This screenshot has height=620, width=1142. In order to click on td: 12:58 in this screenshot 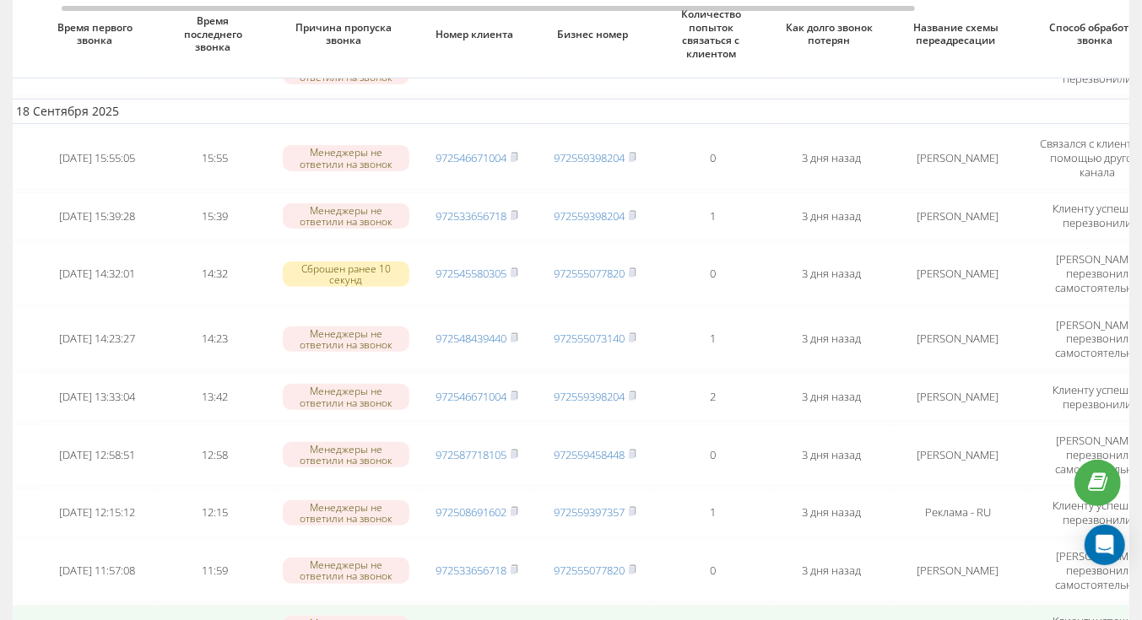, I will do `click(215, 455)`.